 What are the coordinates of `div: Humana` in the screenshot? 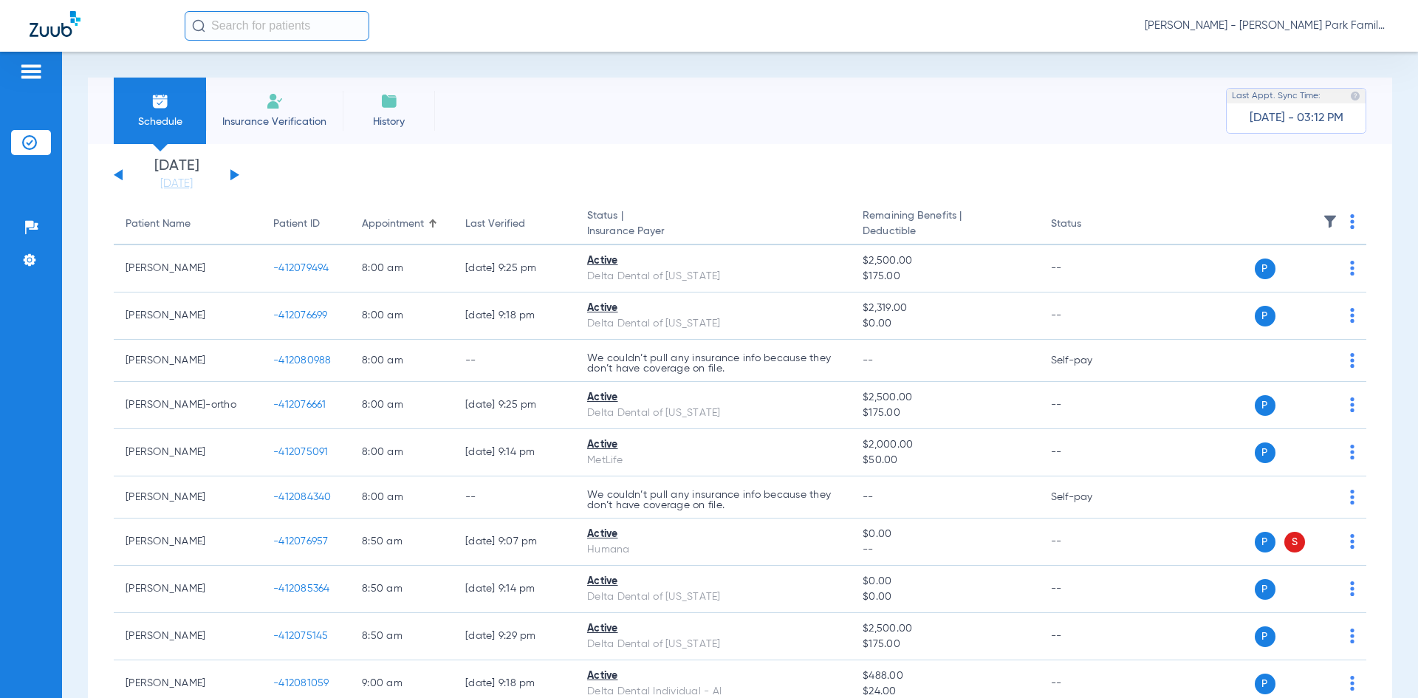 It's located at (713, 549).